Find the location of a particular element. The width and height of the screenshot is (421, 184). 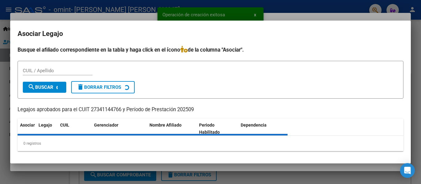

mat-icon: delete is located at coordinates (80, 87).